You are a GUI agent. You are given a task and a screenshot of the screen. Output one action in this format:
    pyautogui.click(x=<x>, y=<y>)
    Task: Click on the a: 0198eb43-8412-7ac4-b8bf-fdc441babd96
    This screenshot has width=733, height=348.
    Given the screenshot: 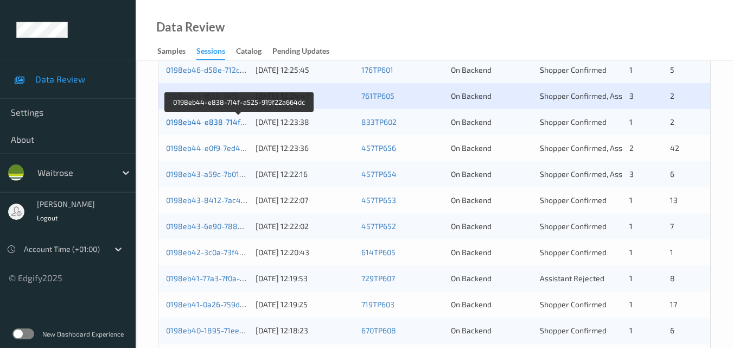 What is the action you would take?
    pyautogui.click(x=240, y=200)
    